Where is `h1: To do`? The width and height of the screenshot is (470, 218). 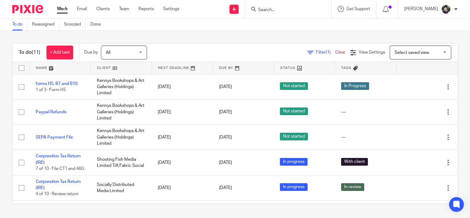 h1: To do is located at coordinates (30, 52).